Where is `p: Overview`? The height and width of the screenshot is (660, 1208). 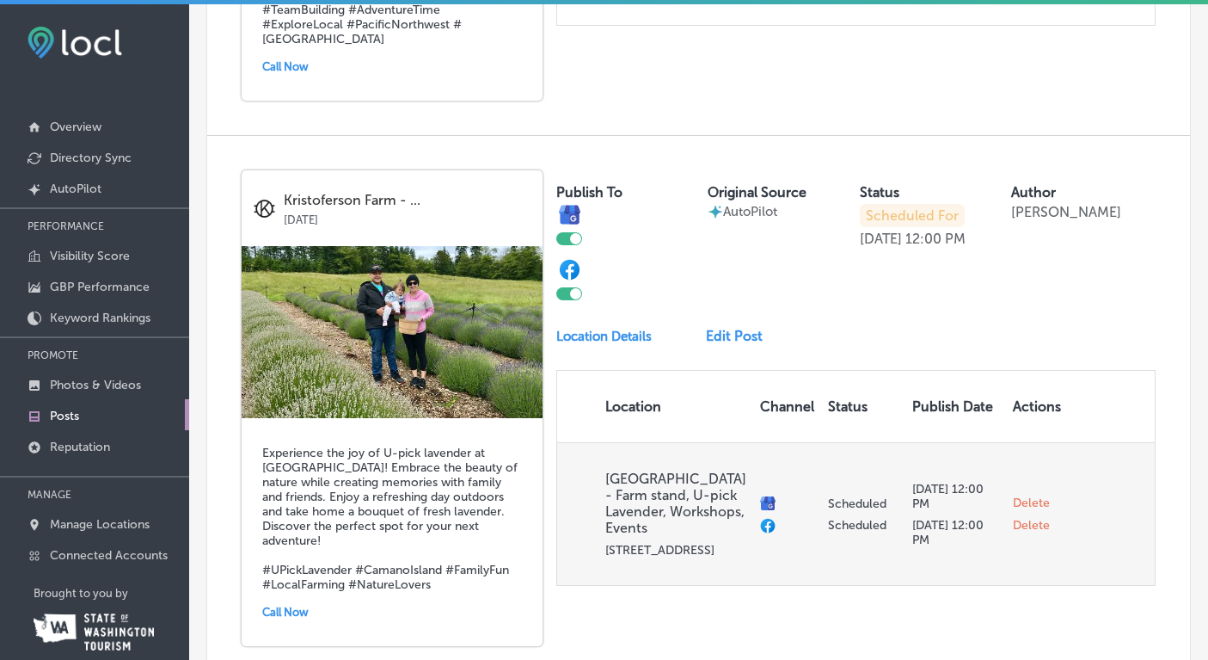
p: Overview is located at coordinates (76, 126).